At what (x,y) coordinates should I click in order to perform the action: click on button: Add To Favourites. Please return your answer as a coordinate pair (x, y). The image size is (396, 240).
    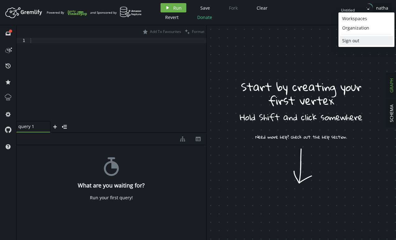
    Looking at the image, I should click on (162, 31).